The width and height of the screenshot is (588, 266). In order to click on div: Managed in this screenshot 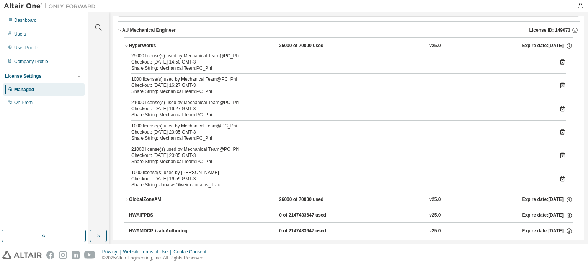, I will do `click(24, 90)`.